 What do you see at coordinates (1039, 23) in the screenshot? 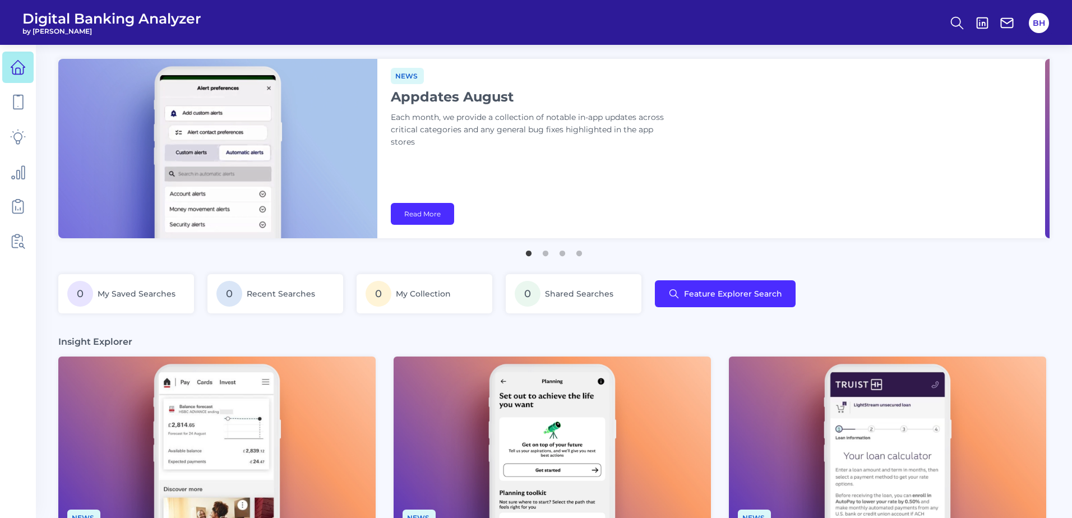
I see `button: BH` at bounding box center [1039, 23].